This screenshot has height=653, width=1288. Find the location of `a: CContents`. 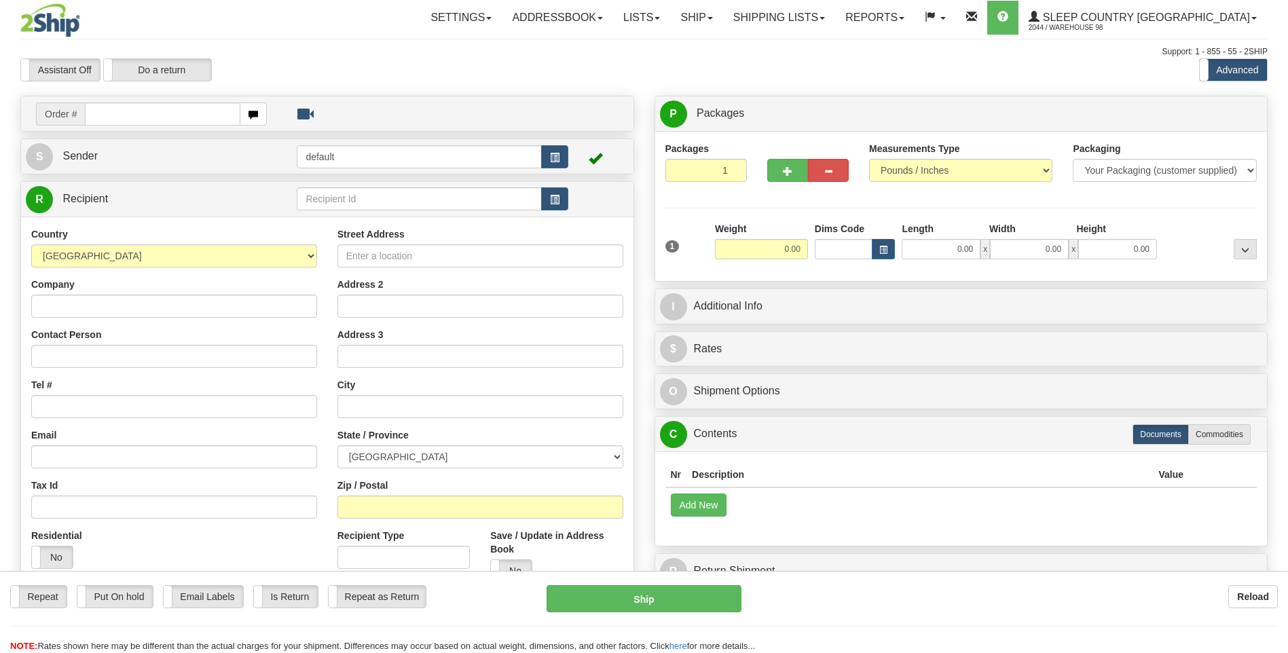

a: CContents is located at coordinates (962, 434).